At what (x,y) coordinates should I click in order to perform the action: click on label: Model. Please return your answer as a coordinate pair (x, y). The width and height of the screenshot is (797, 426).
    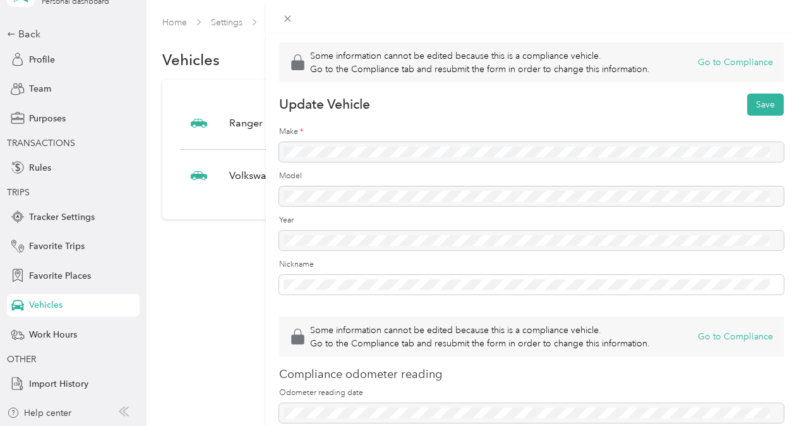
    Looking at the image, I should click on (531, 176).